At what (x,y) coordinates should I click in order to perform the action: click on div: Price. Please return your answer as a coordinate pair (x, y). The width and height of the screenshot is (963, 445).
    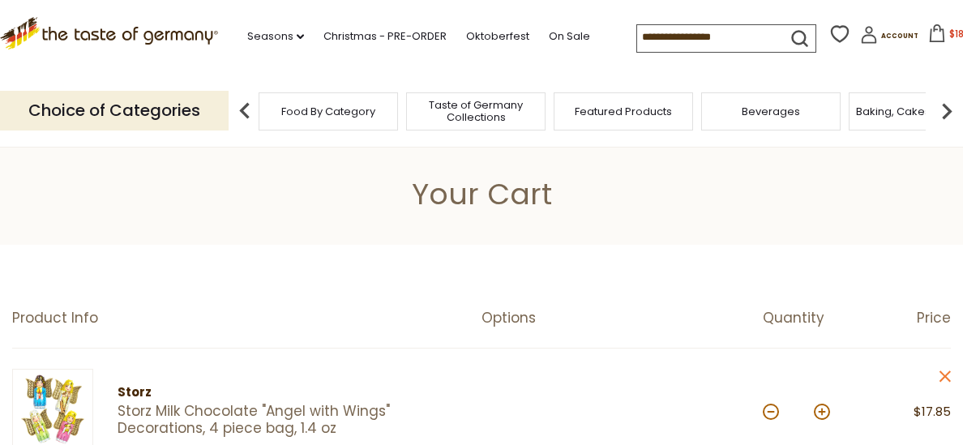
    Looking at the image, I should click on (904, 318).